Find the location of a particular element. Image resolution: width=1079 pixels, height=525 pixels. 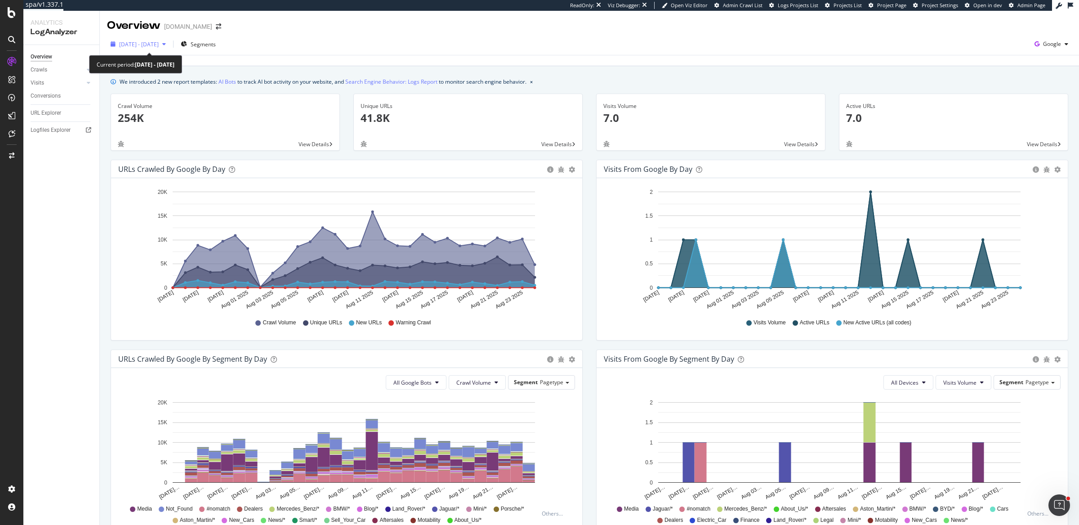

div: LogAnalyzer is located at coordinates (61, 32).